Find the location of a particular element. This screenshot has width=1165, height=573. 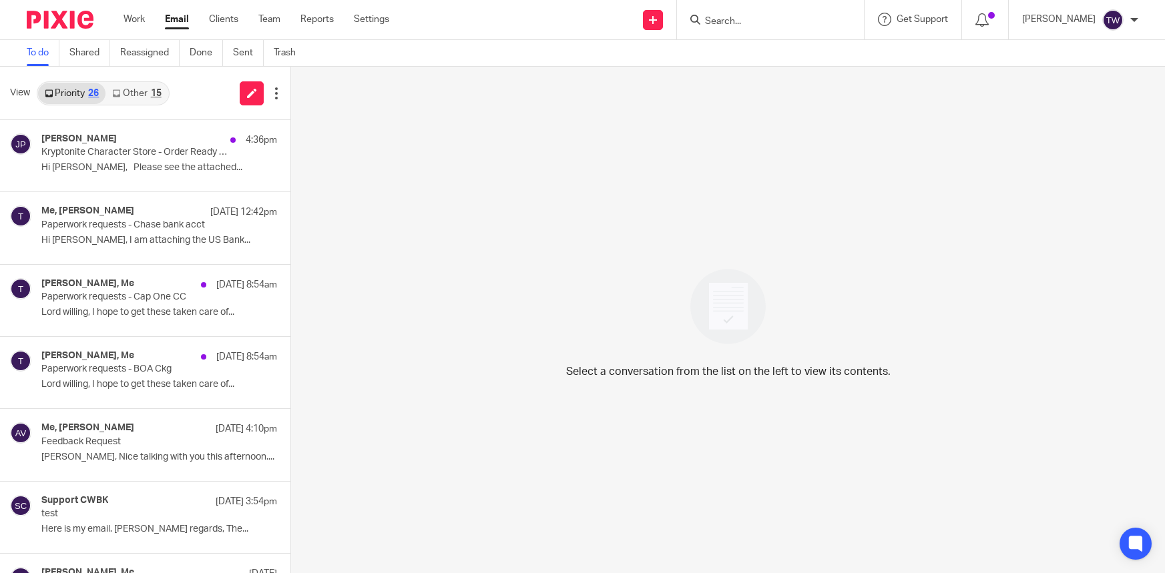

a: To do is located at coordinates (43, 53).